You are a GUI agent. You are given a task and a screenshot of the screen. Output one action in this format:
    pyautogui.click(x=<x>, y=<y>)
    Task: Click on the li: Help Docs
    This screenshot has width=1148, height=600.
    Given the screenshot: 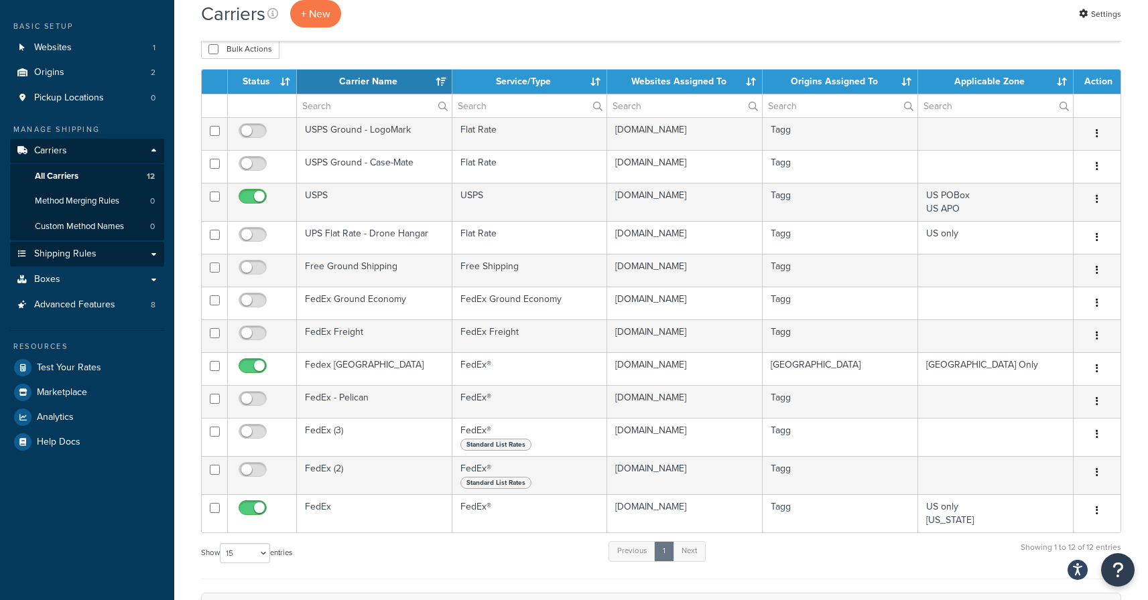 What is the action you would take?
    pyautogui.click(x=87, y=442)
    